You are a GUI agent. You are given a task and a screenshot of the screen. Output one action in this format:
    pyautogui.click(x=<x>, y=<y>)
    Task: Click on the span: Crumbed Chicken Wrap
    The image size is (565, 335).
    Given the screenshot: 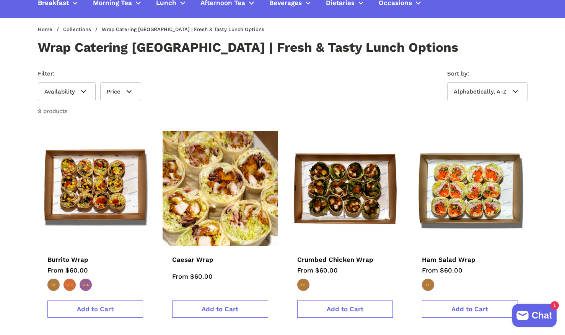 What is the action you would take?
    pyautogui.click(x=335, y=260)
    